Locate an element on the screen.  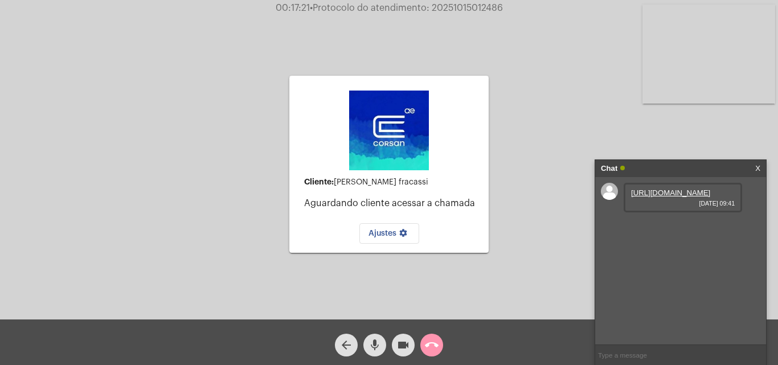
mat-icon: arrow_back is located at coordinates (346, 345).